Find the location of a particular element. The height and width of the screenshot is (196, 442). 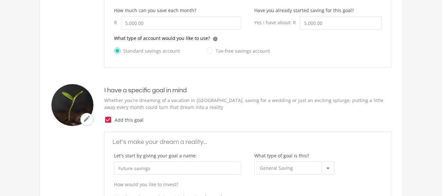

div: Yes I have about: R is located at coordinates (277, 22).